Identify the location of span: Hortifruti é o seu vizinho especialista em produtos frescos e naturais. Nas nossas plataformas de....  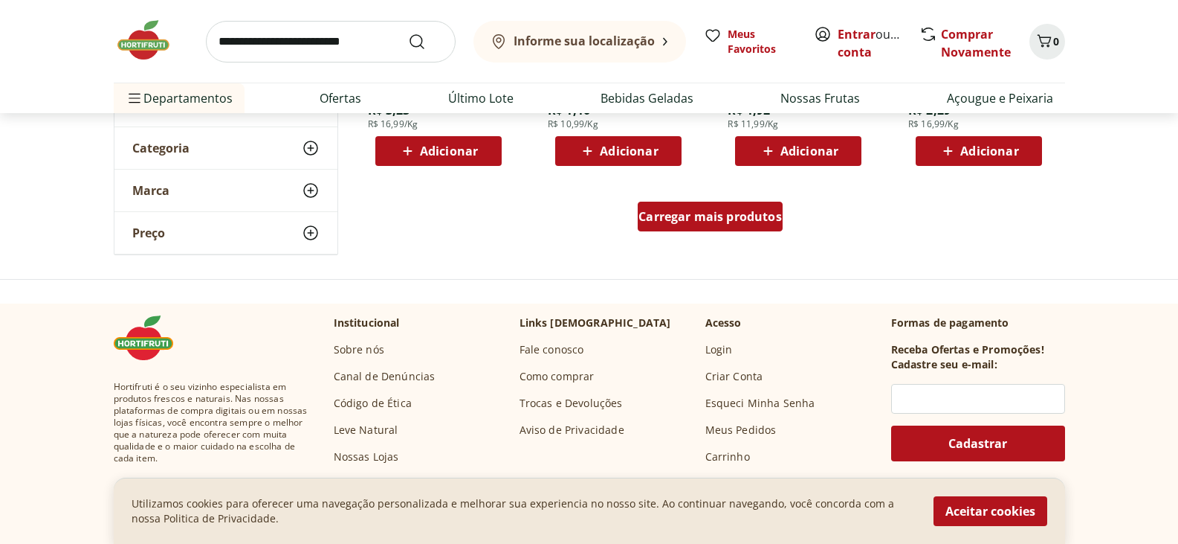
(212, 422).